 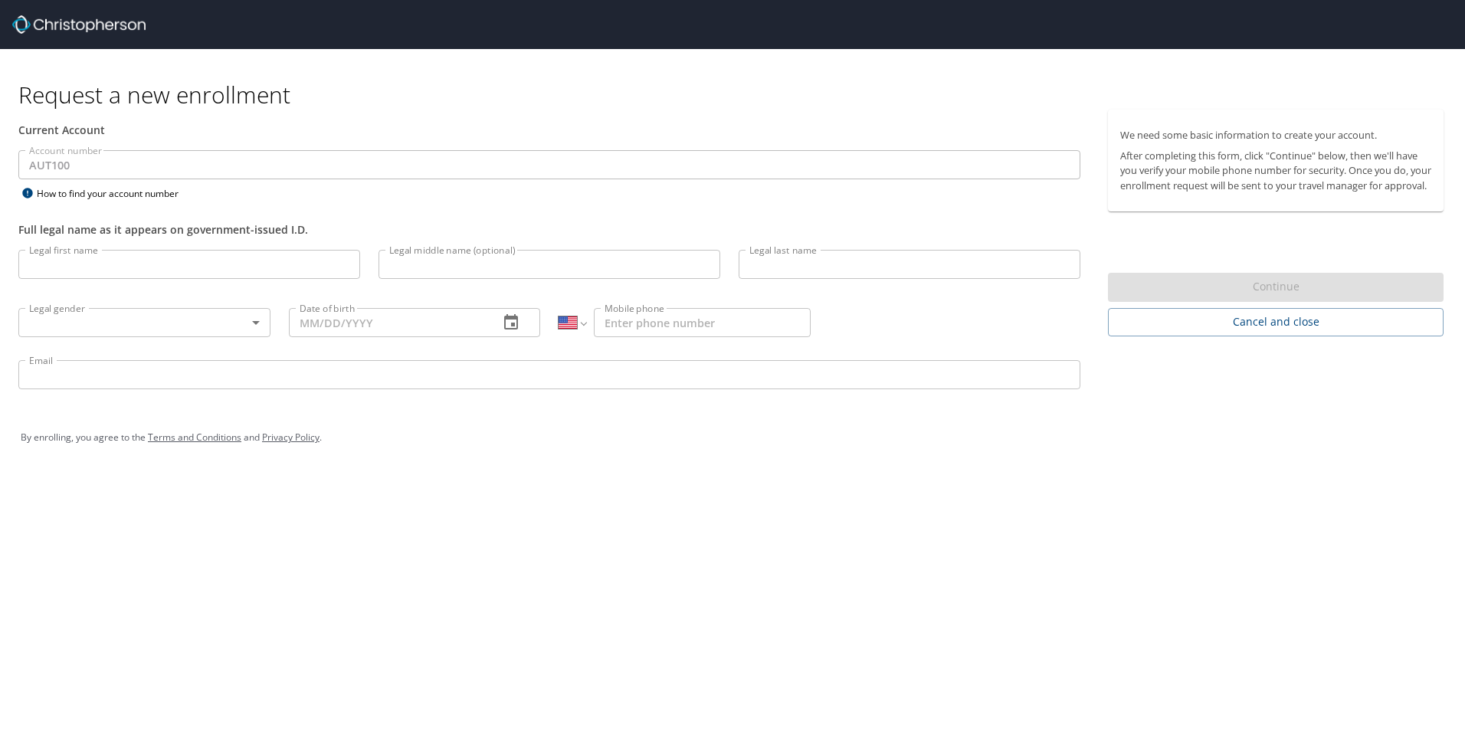 What do you see at coordinates (290, 437) in the screenshot?
I see `a: Privacy Policy` at bounding box center [290, 437].